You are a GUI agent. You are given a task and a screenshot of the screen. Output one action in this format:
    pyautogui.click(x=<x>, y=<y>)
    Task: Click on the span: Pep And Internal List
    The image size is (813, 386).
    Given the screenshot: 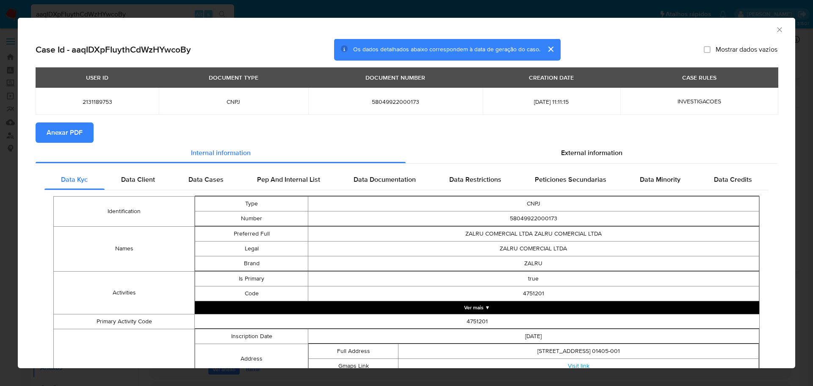 What is the action you would take?
    pyautogui.click(x=289, y=179)
    